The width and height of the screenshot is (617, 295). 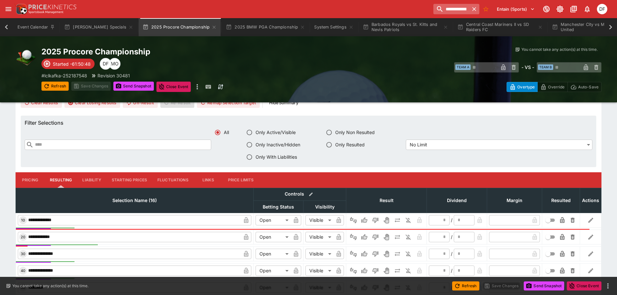 What do you see at coordinates (133, 86) in the screenshot?
I see `button: Send Snapshot` at bounding box center [133, 86].